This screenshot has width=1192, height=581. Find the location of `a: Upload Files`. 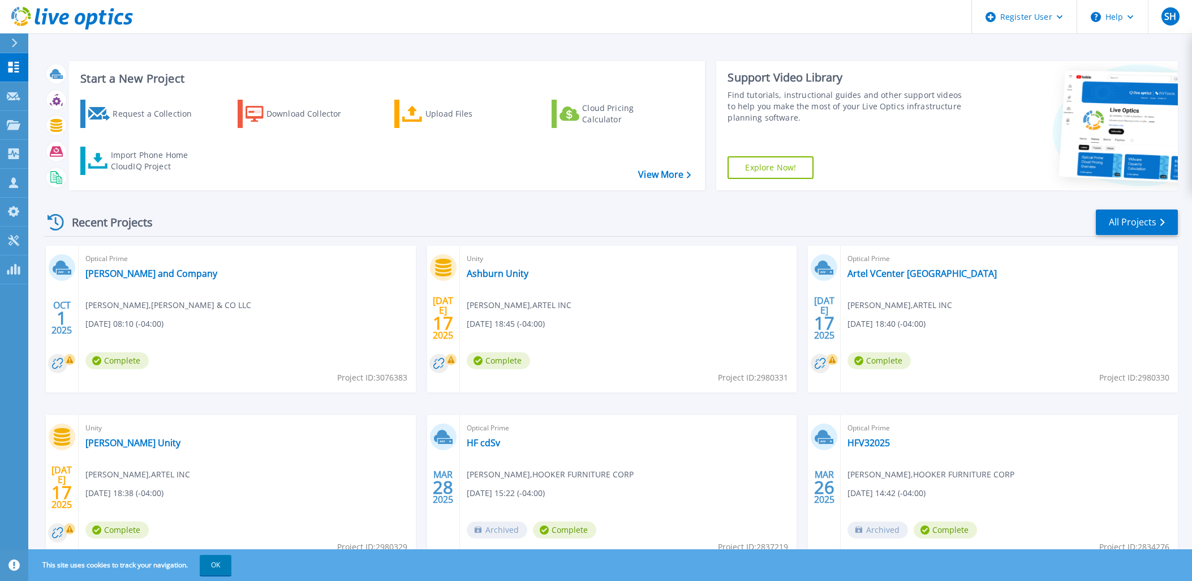

a: Upload Files is located at coordinates (457, 114).